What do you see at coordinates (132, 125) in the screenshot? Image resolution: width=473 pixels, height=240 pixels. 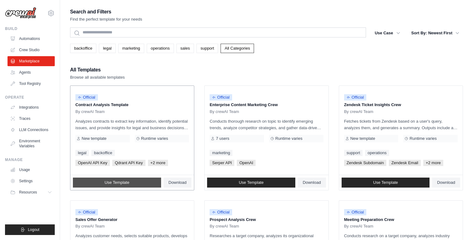 I see `p: Analyzes contracts to extract key information, identify potential issues, and provide insights fo...` at bounding box center [132, 125].